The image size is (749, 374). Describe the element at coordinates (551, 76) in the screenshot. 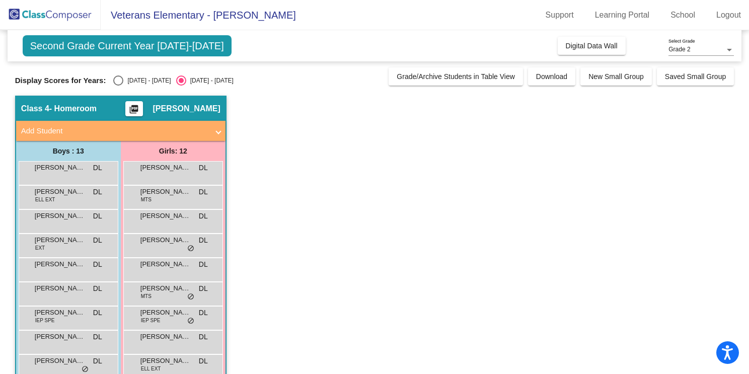

I see `button: Download` at that location.